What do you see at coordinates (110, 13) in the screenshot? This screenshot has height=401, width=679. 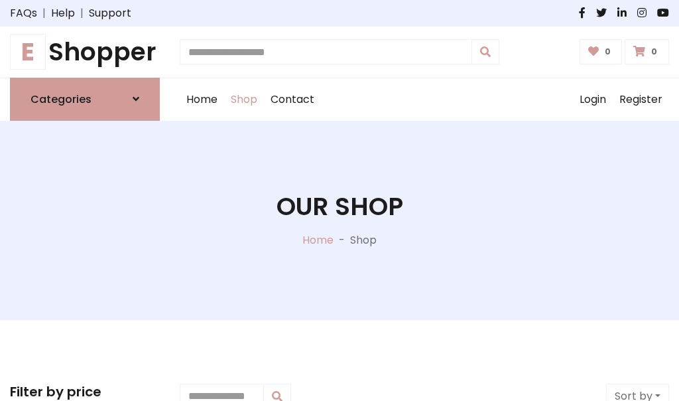 I see `a: Support` at bounding box center [110, 13].